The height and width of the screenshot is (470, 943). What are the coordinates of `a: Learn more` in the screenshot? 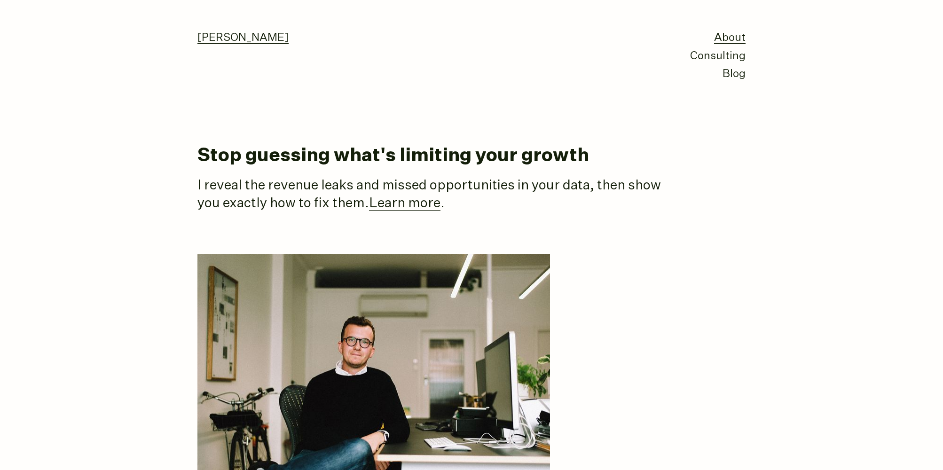 It's located at (405, 204).